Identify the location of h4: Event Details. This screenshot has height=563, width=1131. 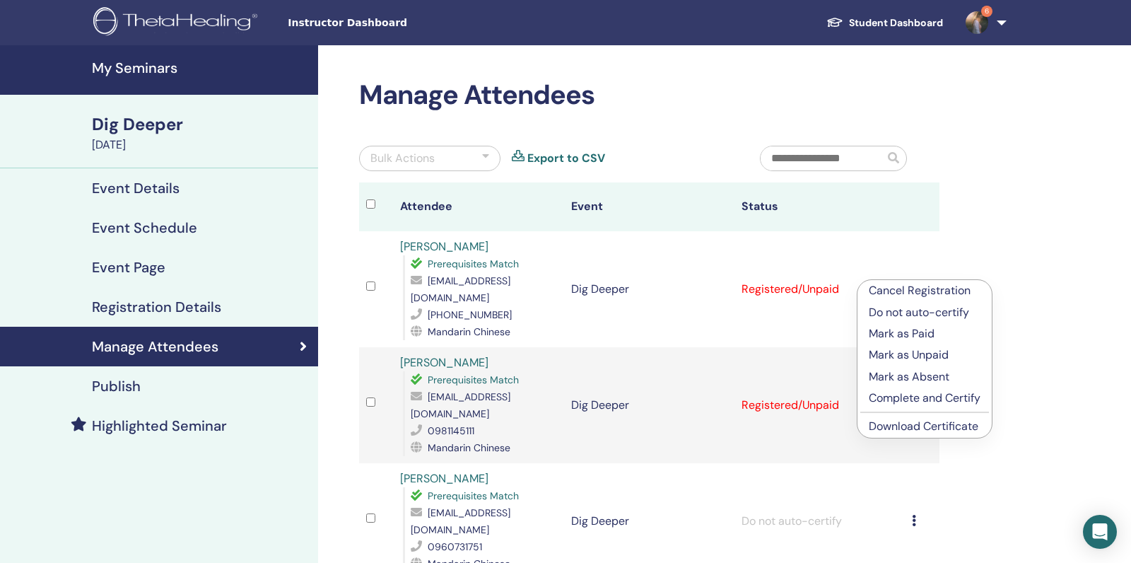
(136, 188).